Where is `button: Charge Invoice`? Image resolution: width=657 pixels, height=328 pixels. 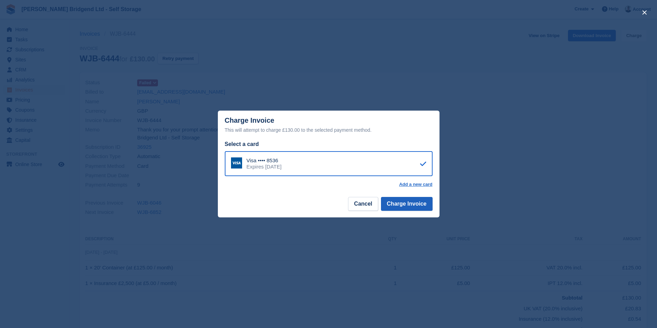
button: Charge Invoice is located at coordinates (407, 204).